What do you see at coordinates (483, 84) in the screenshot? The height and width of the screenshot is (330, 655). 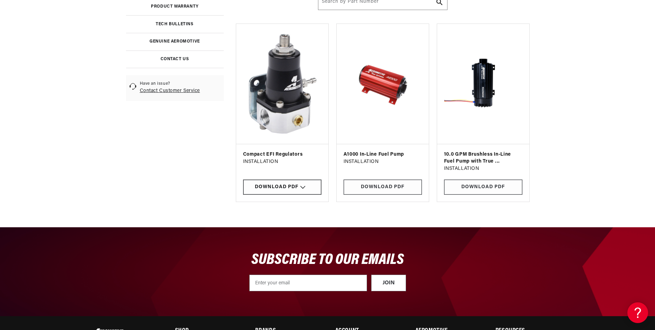 I see `img: 10.0 GPM Brushless In-Line Fuel Pump with True Variable Speed Controller` at bounding box center [483, 84].